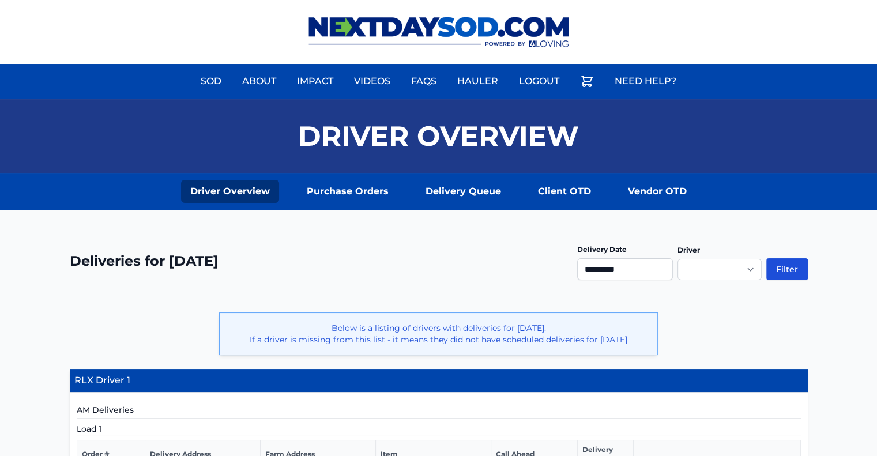 The image size is (877, 456). Describe the element at coordinates (602, 249) in the screenshot. I see `label: Delivery Date` at that location.